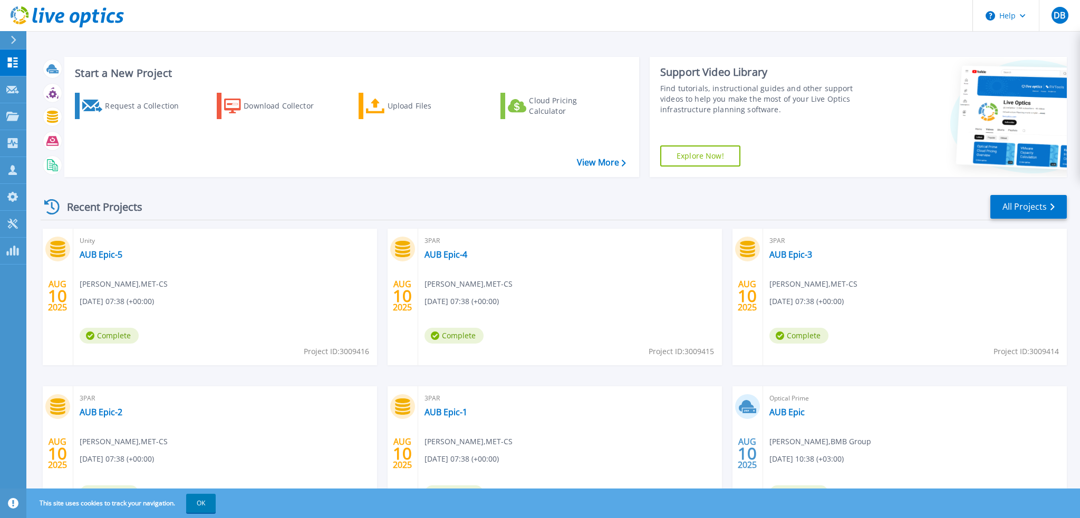 This screenshot has width=1080, height=518. Describe the element at coordinates (225, 241) in the screenshot. I see `span: Unity` at that location.